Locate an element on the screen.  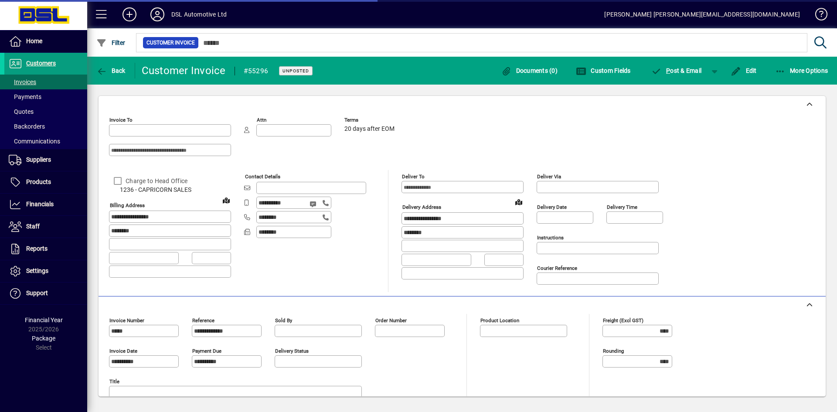
span: Settings is located at coordinates (37, 271).